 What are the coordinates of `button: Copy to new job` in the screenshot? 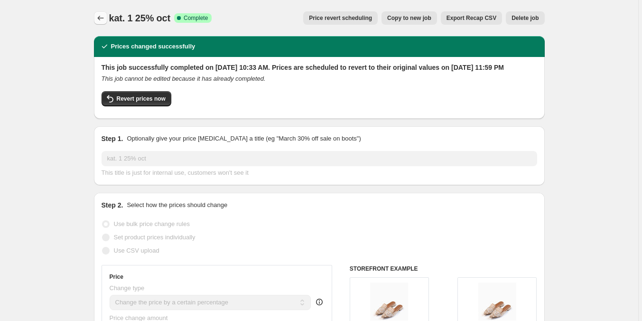 It's located at (409, 18).